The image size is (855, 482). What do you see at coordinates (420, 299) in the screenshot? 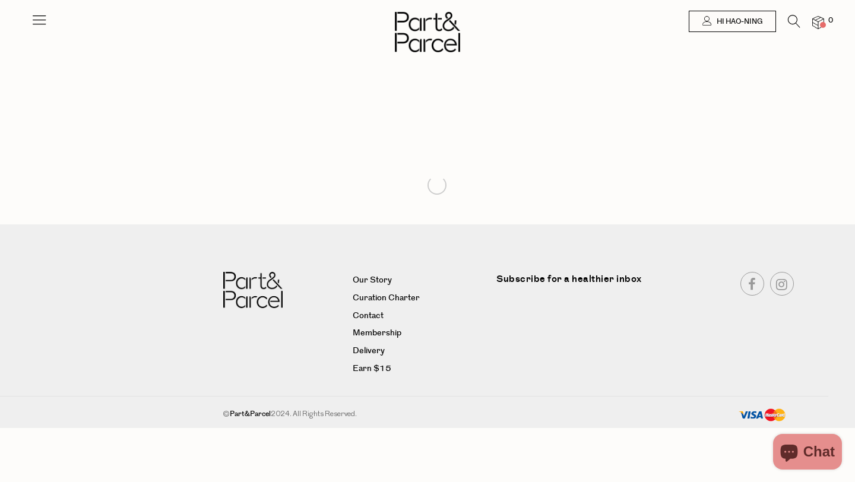
I see `a: Curation Charter` at bounding box center [420, 299].